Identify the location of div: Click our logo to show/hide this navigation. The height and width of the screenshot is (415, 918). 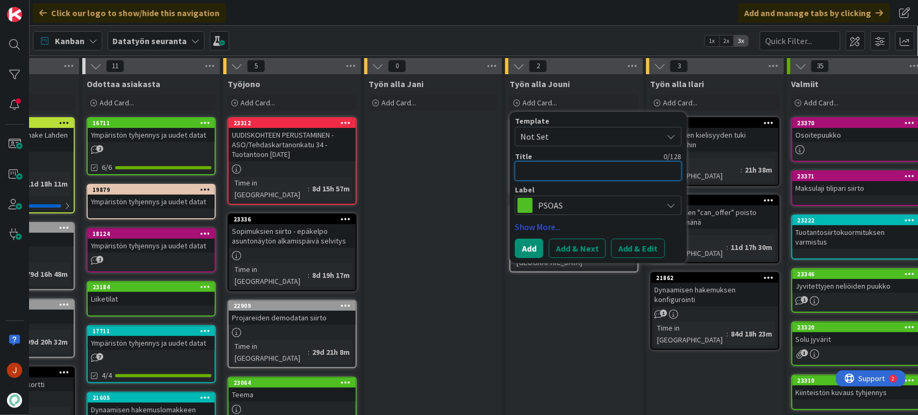
(129, 13).